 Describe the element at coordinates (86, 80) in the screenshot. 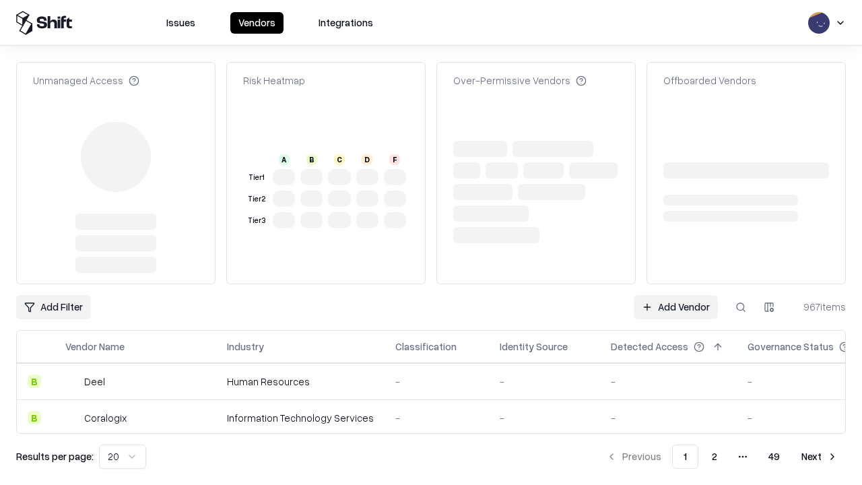

I see `div: Unmanaged Access` at that location.